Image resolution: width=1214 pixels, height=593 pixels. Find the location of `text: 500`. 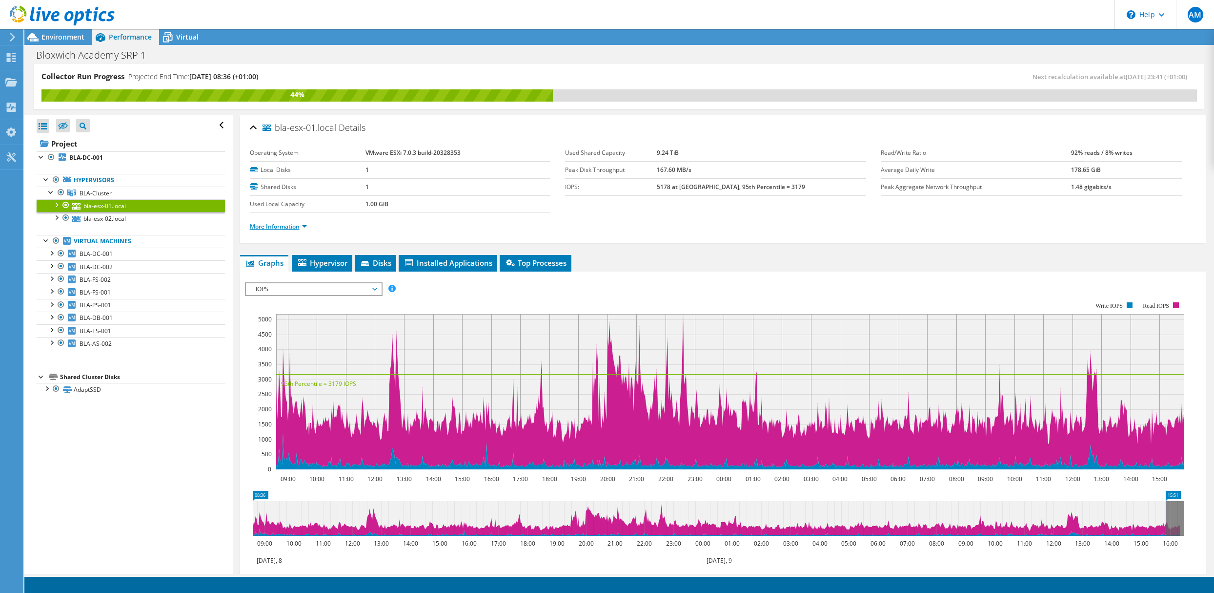

text: 500 is located at coordinates (267, 453).